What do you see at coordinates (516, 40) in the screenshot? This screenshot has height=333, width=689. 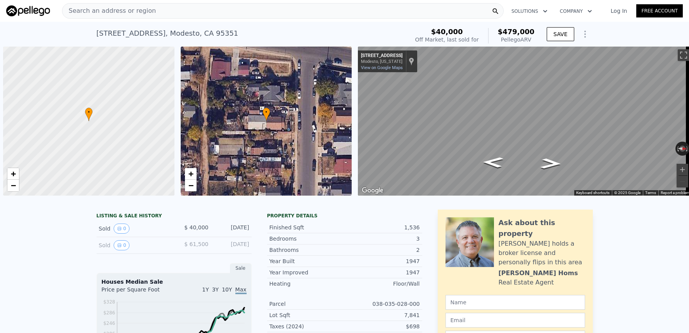 I see `div: Pellego ARV` at bounding box center [516, 40].